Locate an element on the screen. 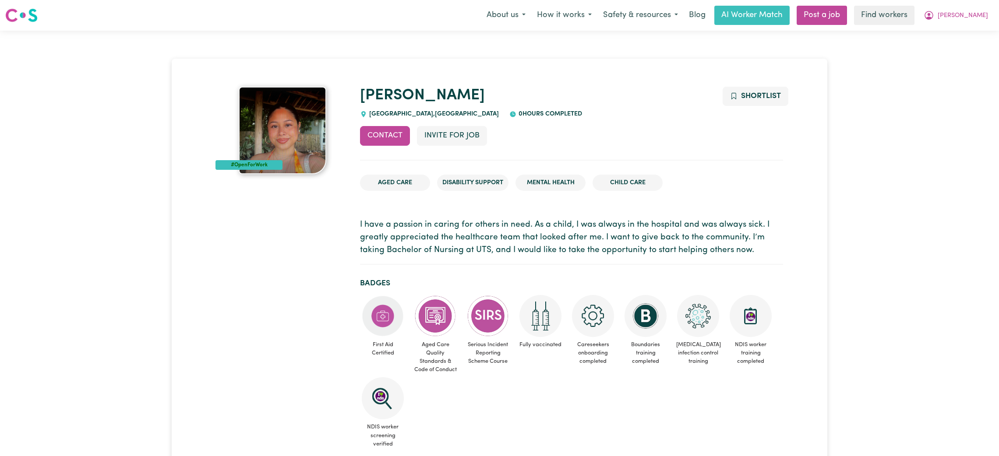 This screenshot has height=456, width=999. button: About us is located at coordinates (506, 15).